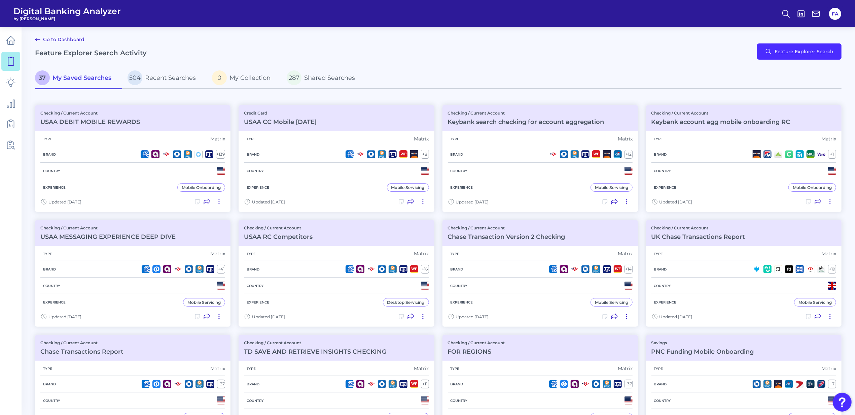 The height and width of the screenshot is (415, 855). Describe the element at coordinates (744, 273) in the screenshot. I see `a: Checking / Current AccountUK Chase Transactions ReportTypeMatrixBrand+19CountryExperienceMobile S...` at that location.